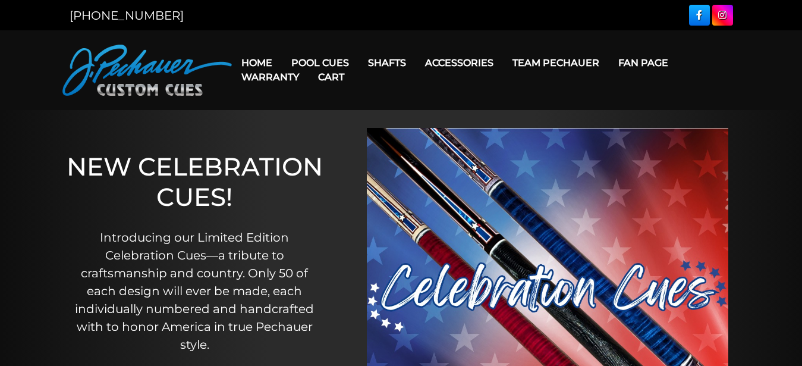  I want to click on a: Cart, so click(331, 77).